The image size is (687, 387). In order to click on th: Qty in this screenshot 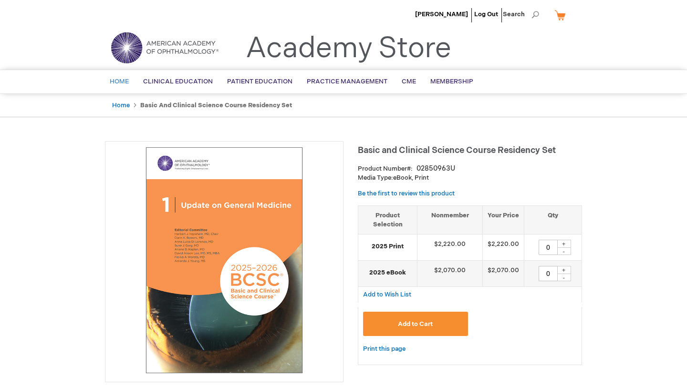, I will do `click(552, 220)`.